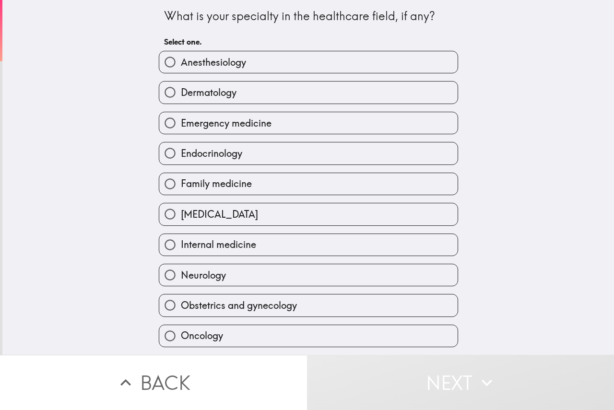 The image size is (614, 410). What do you see at coordinates (213, 62) in the screenshot?
I see `span: Anesthesiology` at bounding box center [213, 62].